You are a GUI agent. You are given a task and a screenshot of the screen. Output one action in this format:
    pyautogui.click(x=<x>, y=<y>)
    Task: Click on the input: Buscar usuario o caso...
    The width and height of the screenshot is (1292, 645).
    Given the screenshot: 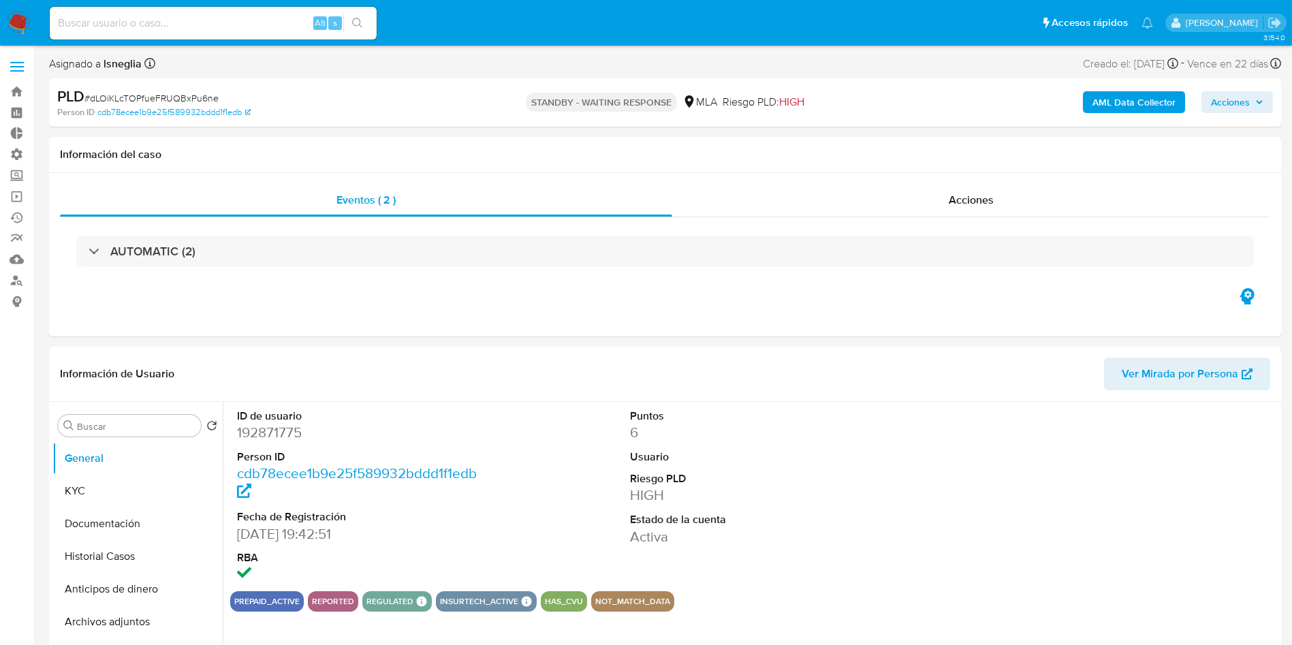 What is the action you would take?
    pyautogui.click(x=213, y=23)
    